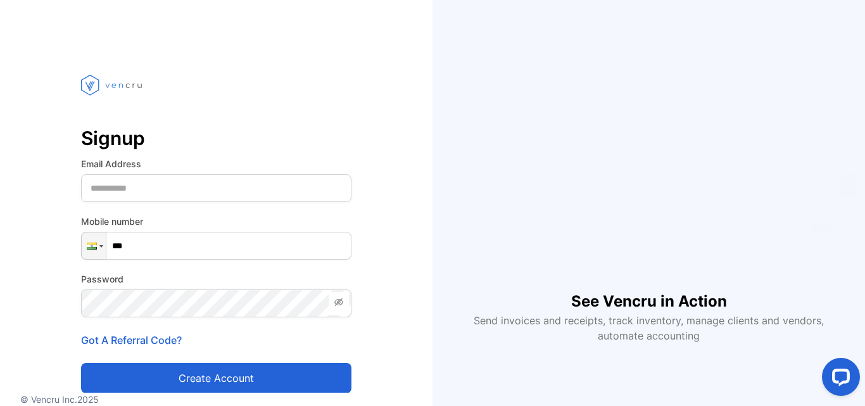  I want to click on p: Got A Referral Code?, so click(216, 340).